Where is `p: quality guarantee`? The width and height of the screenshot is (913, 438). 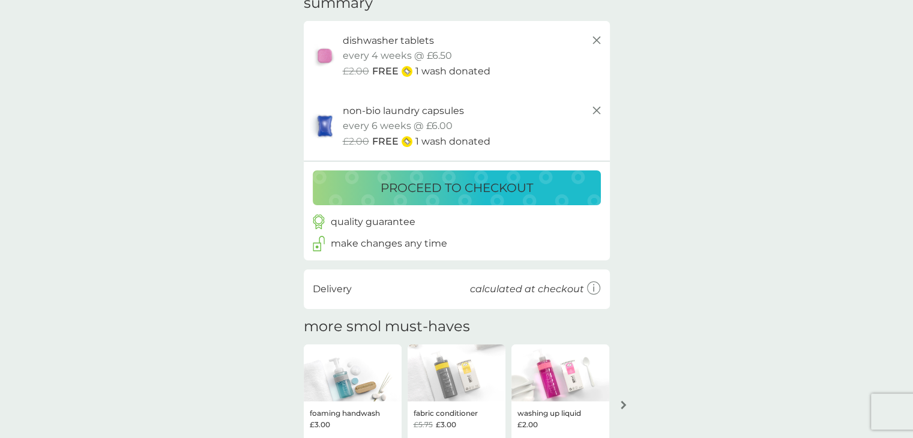 p: quality guarantee is located at coordinates (373, 222).